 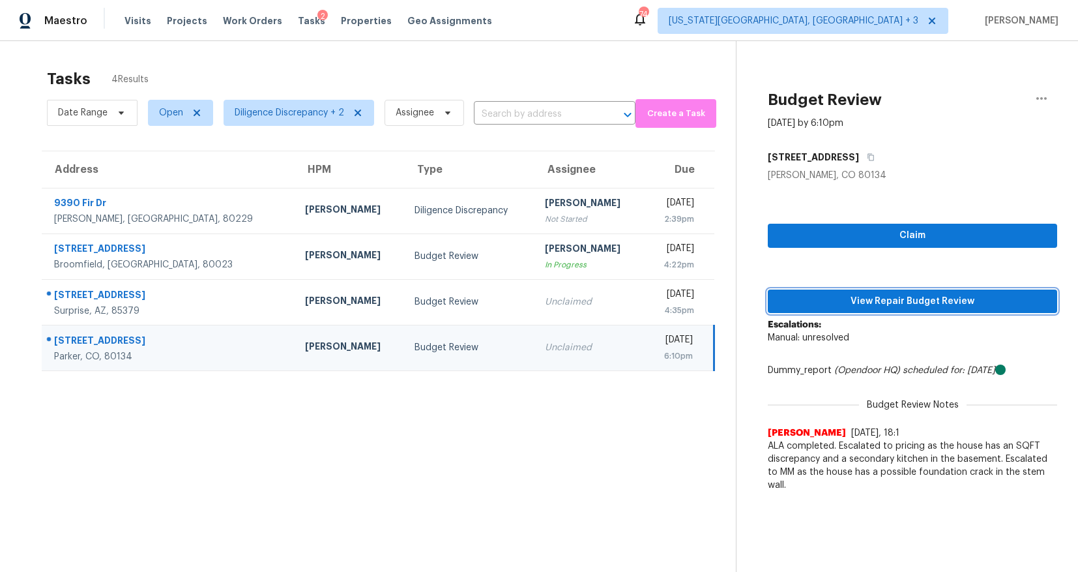 What do you see at coordinates (169, 311) in the screenshot?
I see `div: Surprise, AZ, 85379` at bounding box center [169, 311].